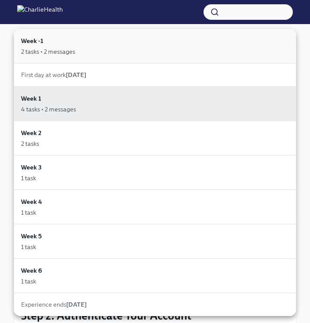  What do you see at coordinates (155, 275) in the screenshot?
I see `a: Week 61 task` at bounding box center [155, 275].